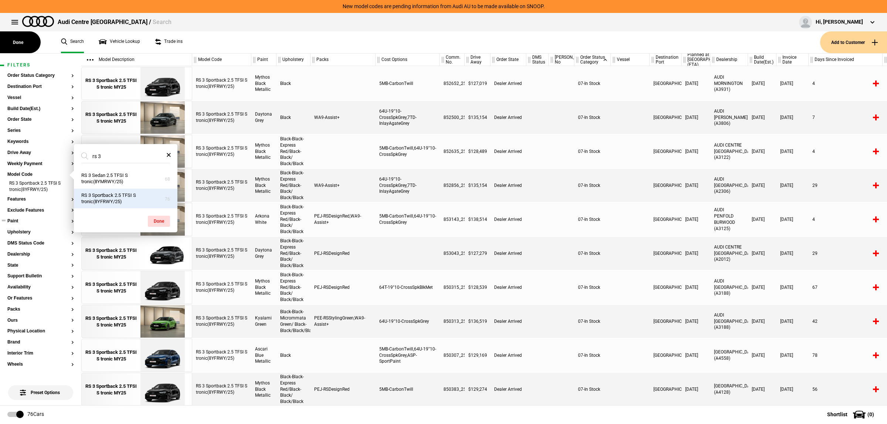 The width and height of the screenshot is (887, 424). What do you see at coordinates (41, 153) in the screenshot?
I see `button: Drive Away` at bounding box center [41, 153].